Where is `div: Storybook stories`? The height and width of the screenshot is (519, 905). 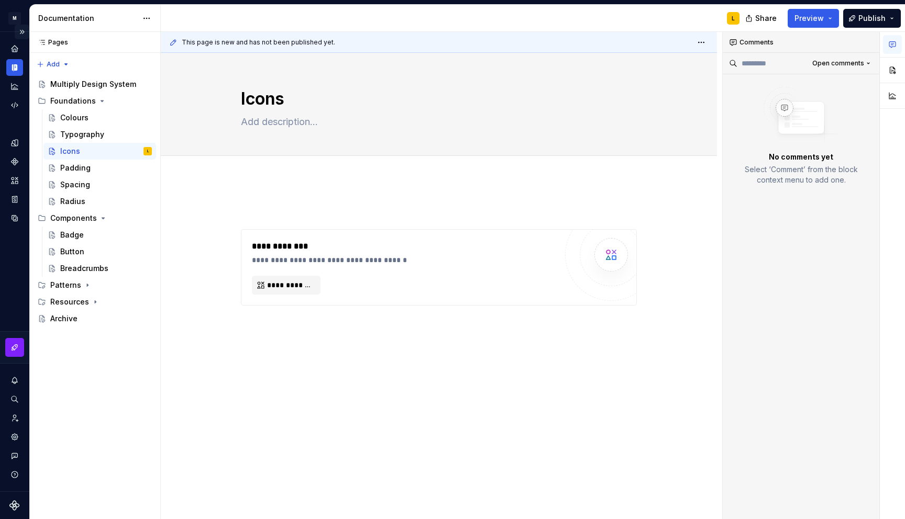 div: Storybook stories is located at coordinates (15, 200).